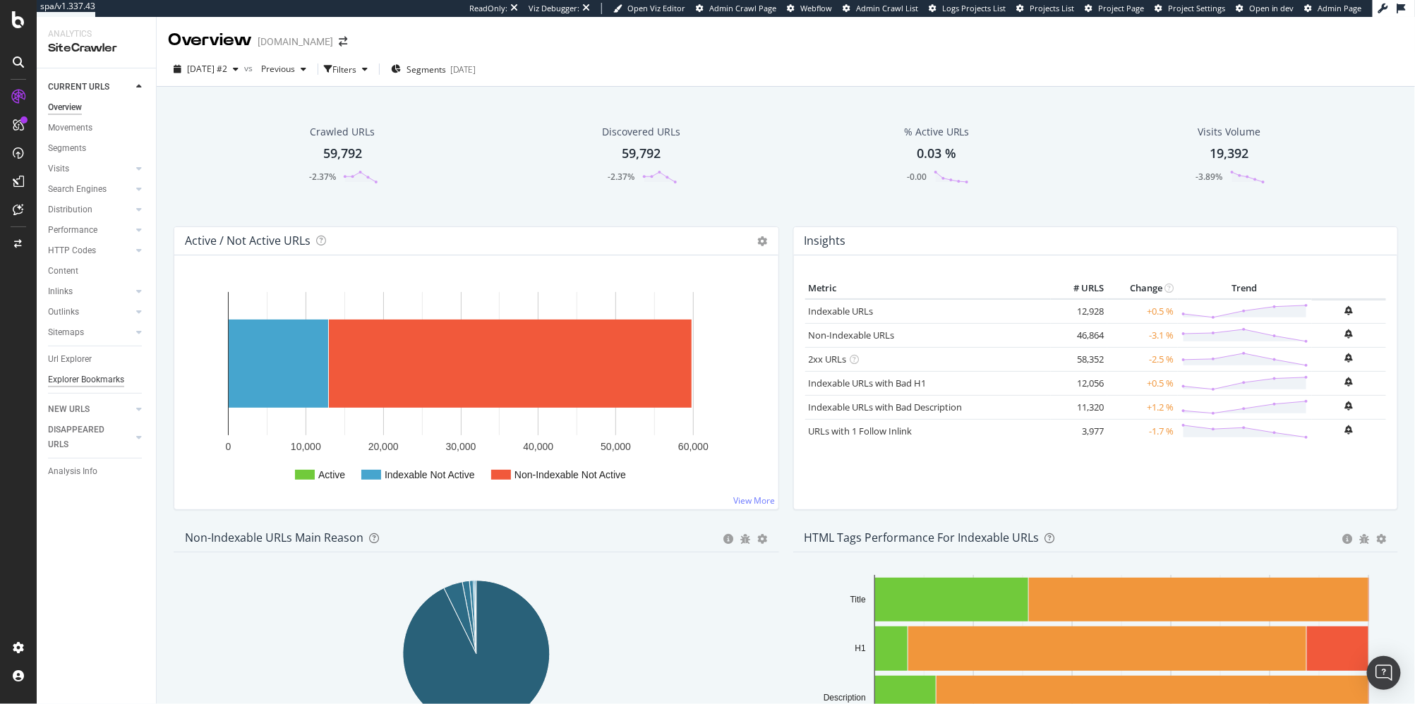 Image resolution: width=1415 pixels, height=704 pixels. Describe the element at coordinates (1143, 431) in the screenshot. I see `td: -1.7 %` at that location.